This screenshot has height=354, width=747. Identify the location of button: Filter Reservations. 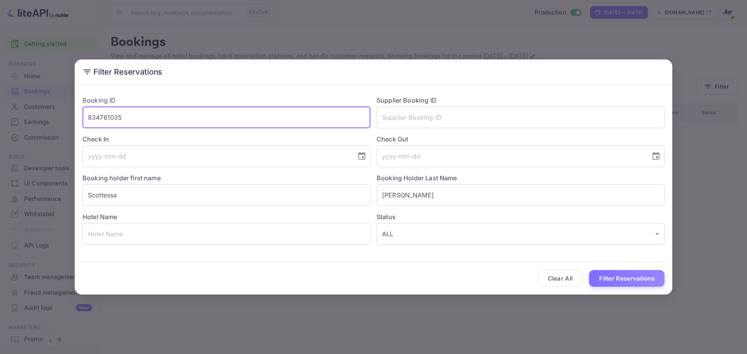
(627, 279).